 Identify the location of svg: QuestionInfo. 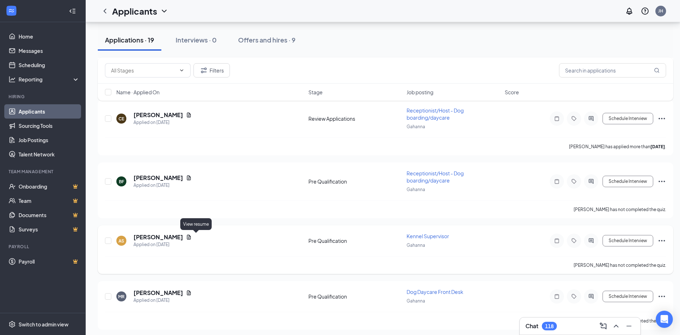
(645, 11).